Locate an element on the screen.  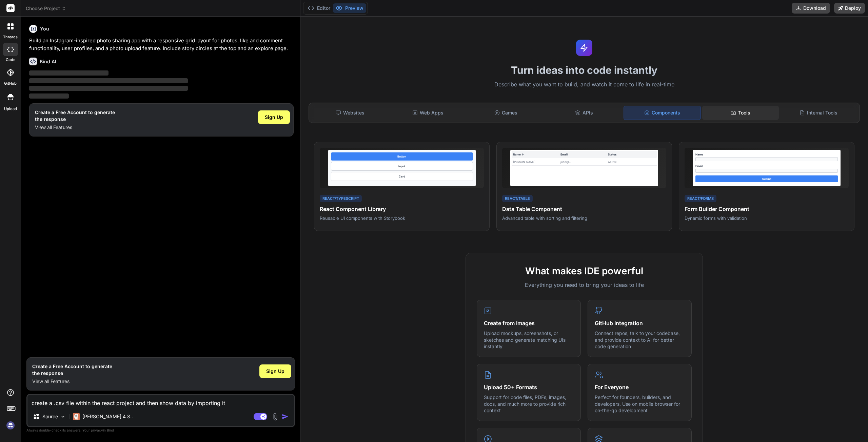
p: Connect repos, talk to your codebase, and provide context to AI for better code generation is located at coordinates (639, 340).